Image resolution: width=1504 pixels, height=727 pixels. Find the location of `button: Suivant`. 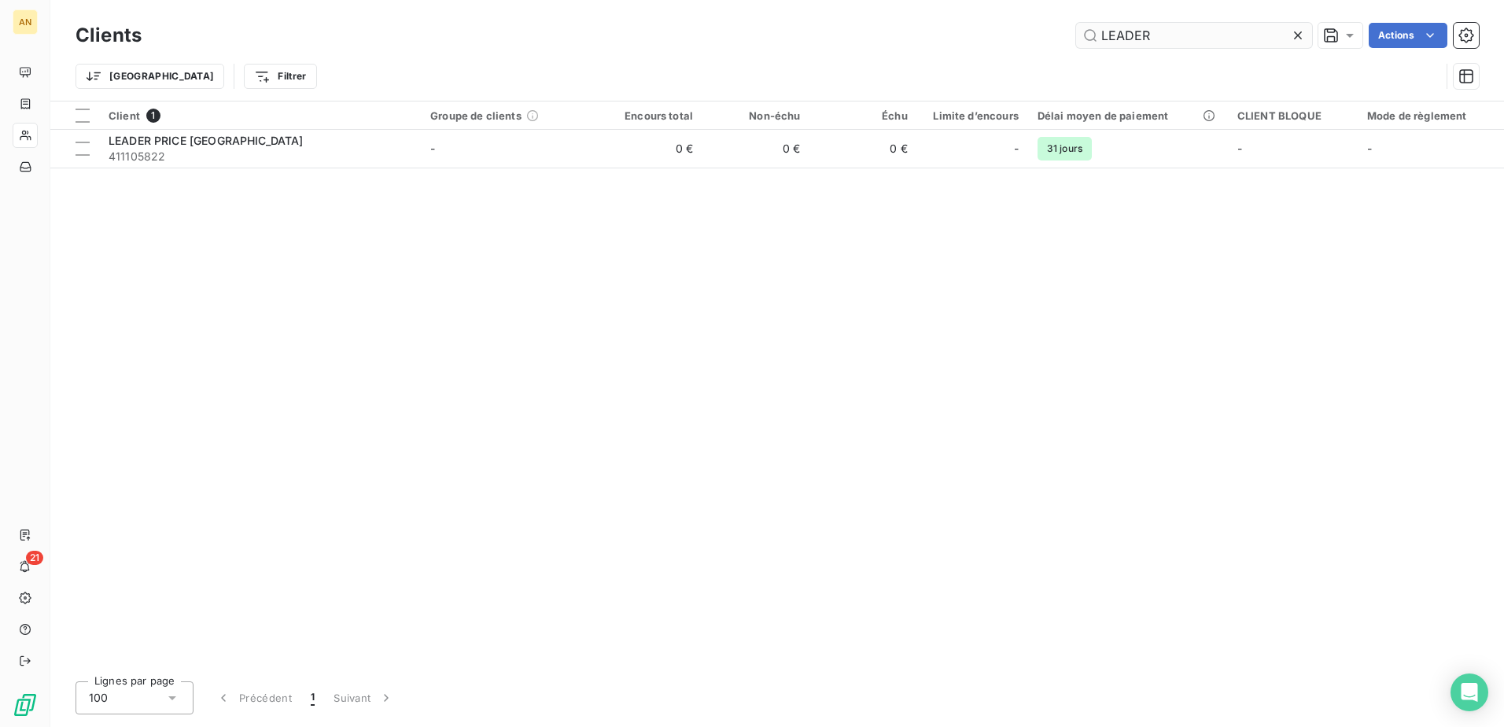

button: Suivant is located at coordinates (363, 698).